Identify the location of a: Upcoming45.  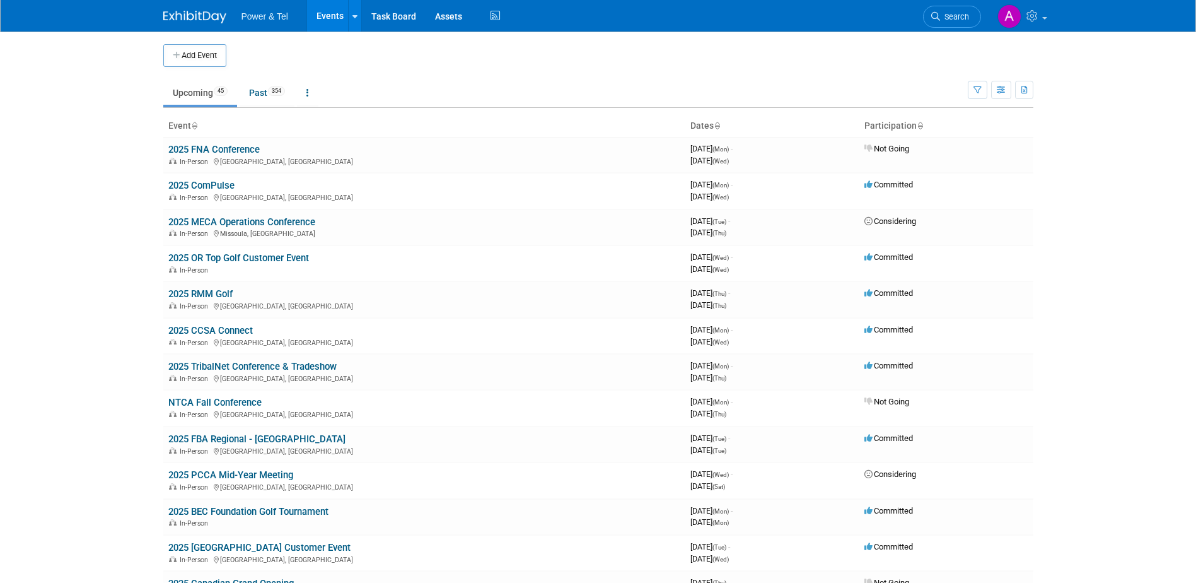
(200, 93).